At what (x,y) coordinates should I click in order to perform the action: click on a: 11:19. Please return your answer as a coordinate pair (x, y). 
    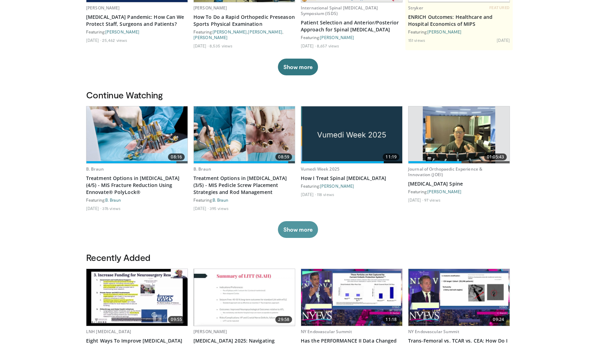
    Looking at the image, I should click on (352, 135).